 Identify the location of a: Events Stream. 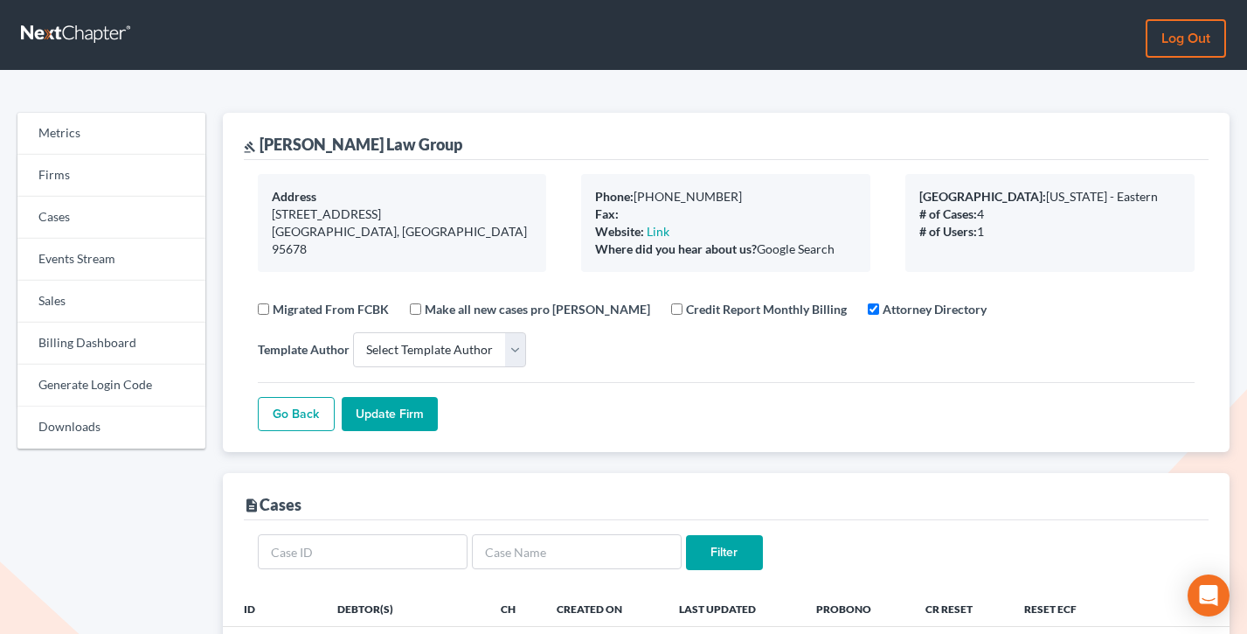
(111, 260).